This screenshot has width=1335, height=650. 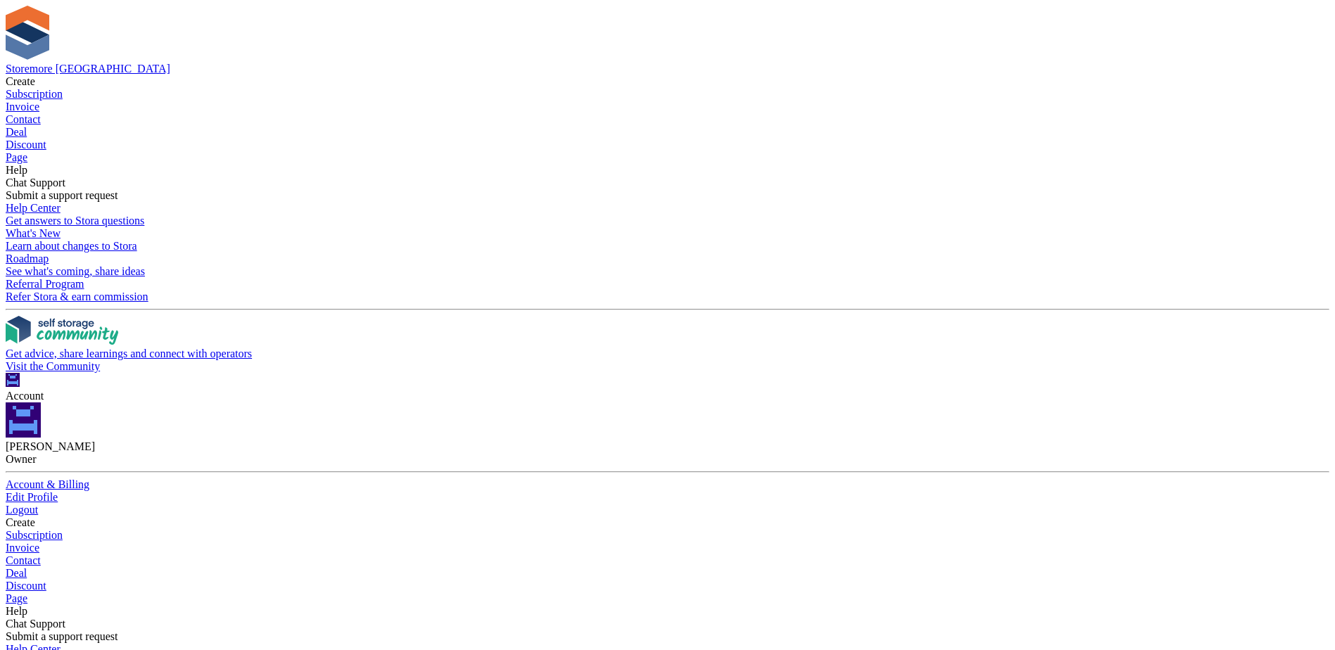 I want to click on a: Help Center Get answers to Stora questions, so click(x=667, y=215).